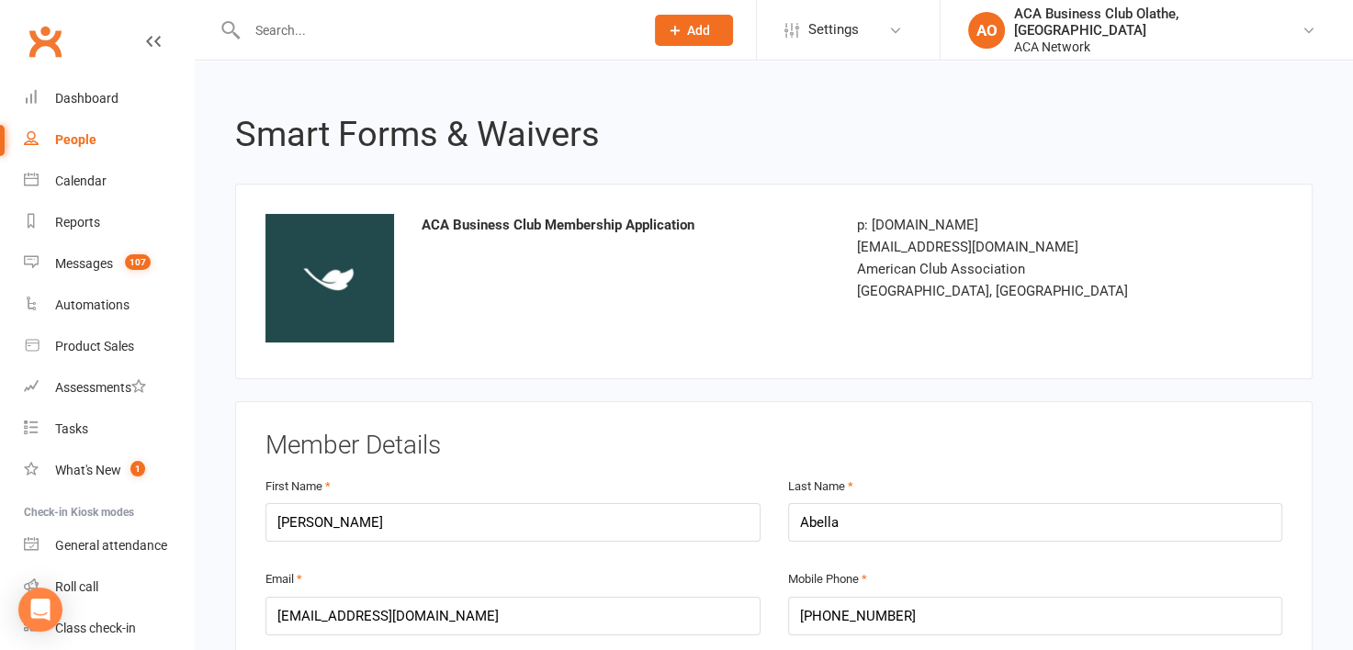 This screenshot has height=650, width=1353. Describe the element at coordinates (108, 470) in the screenshot. I see `a: What's New1` at that location.